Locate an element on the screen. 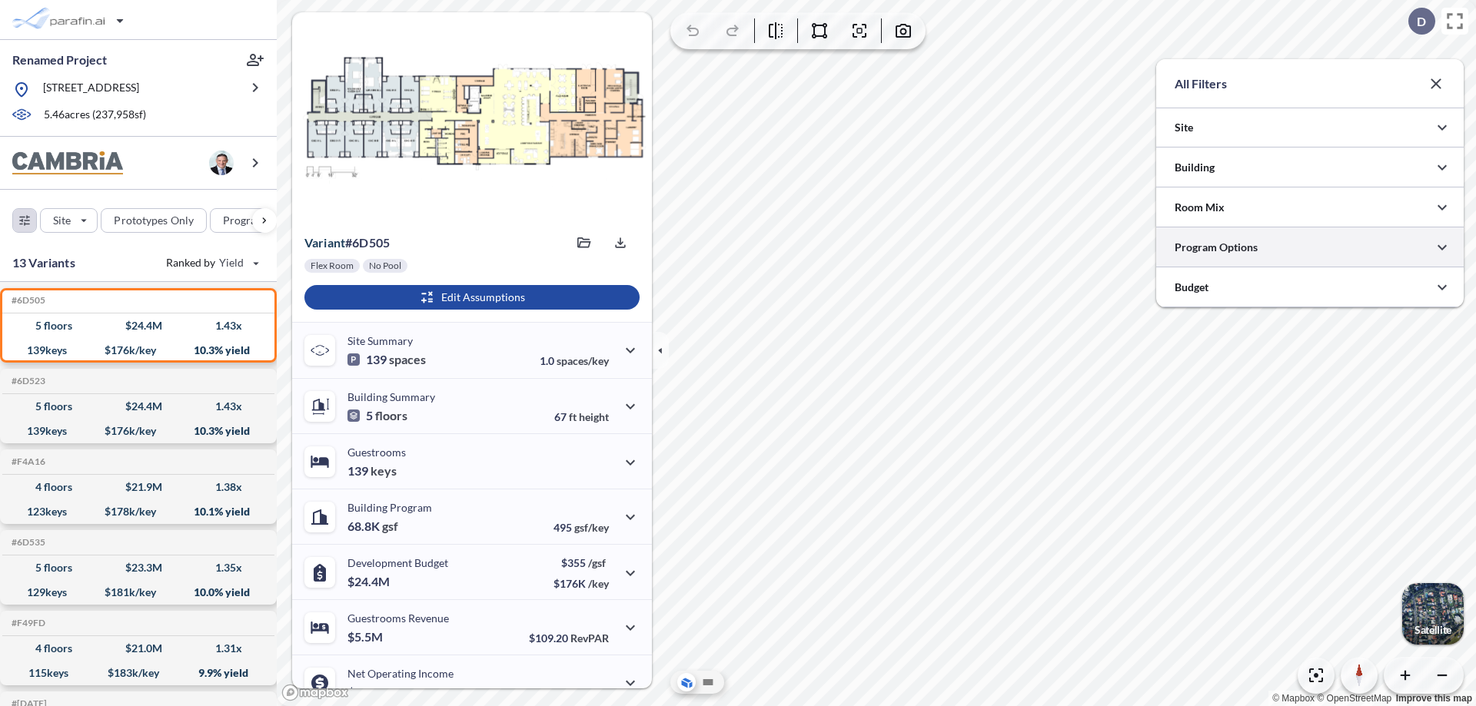 Image resolution: width=1476 pixels, height=706 pixels. button: Site Plan is located at coordinates (708, 683).